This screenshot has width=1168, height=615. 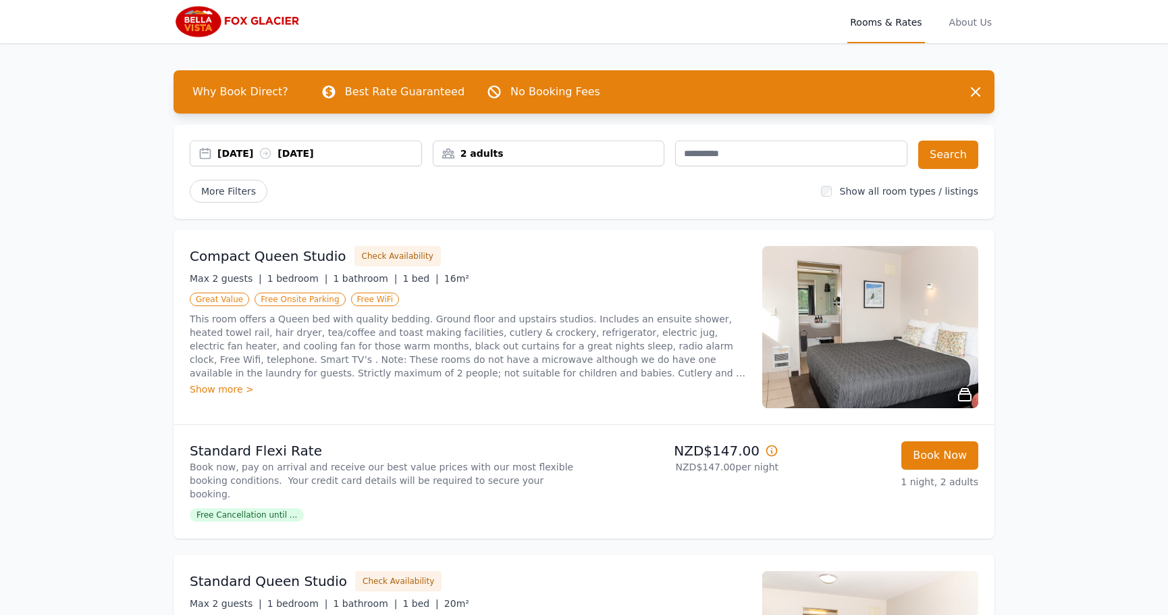 What do you see at coordinates (549, 153) in the screenshot?
I see `div: 2 adults` at bounding box center [549, 153].